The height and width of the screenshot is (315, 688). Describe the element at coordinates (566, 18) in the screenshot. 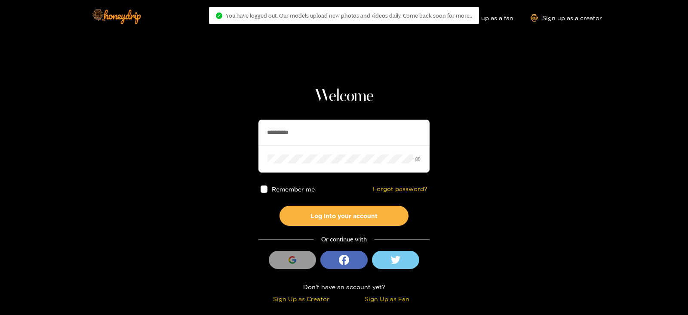

I see `a: Sign up as a creator` at that location.